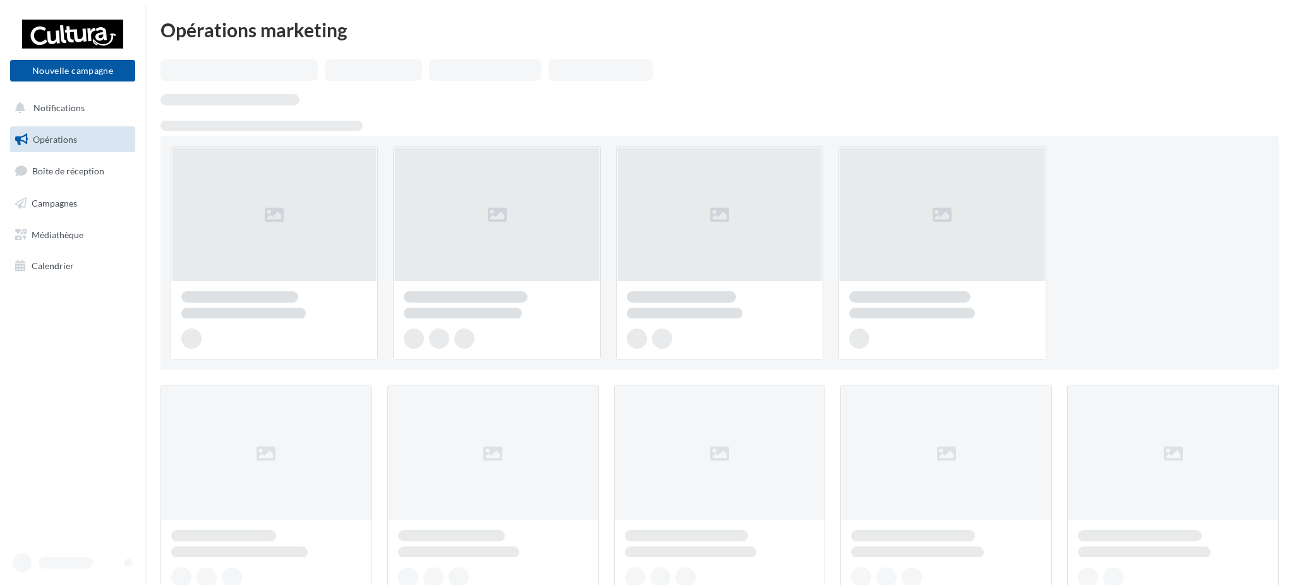 The width and height of the screenshot is (1294, 585). Describe the element at coordinates (73, 140) in the screenshot. I see `a: Opérations` at that location.